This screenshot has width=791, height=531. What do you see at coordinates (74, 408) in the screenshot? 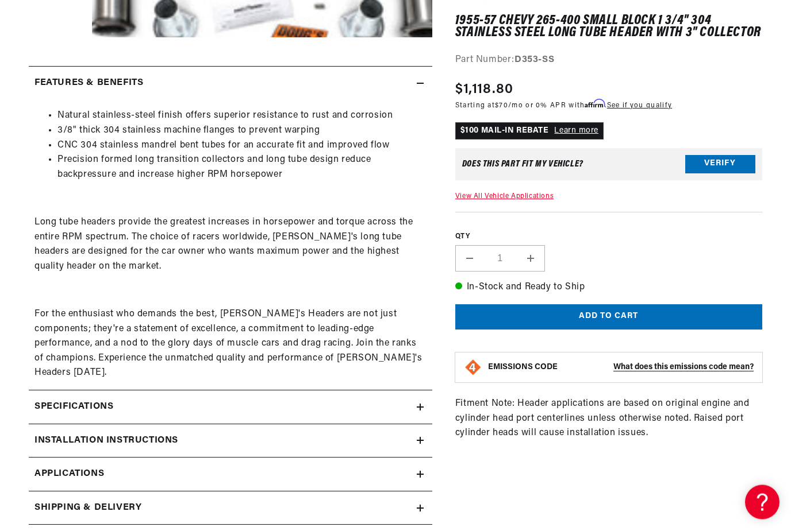
I see `h2: Specifications` at bounding box center [74, 408].